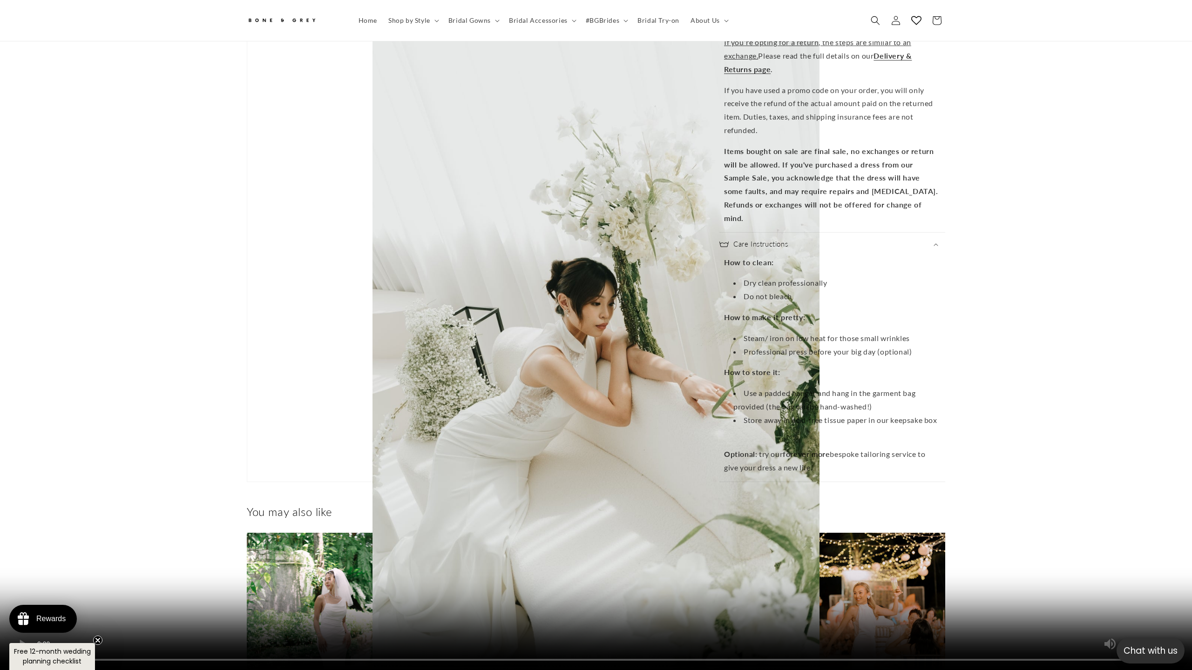 This screenshot has height=670, width=1192. I want to click on span: Free 12-month wedding planning checklist, so click(52, 656).